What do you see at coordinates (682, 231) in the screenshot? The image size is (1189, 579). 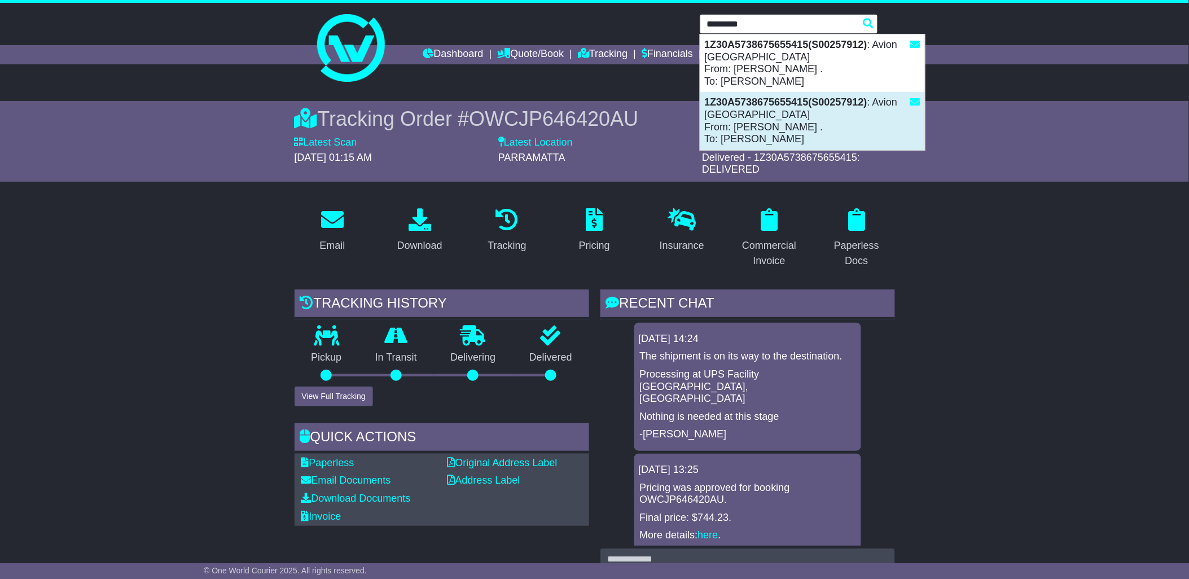 I see `a: Insurance` at bounding box center [682, 231].